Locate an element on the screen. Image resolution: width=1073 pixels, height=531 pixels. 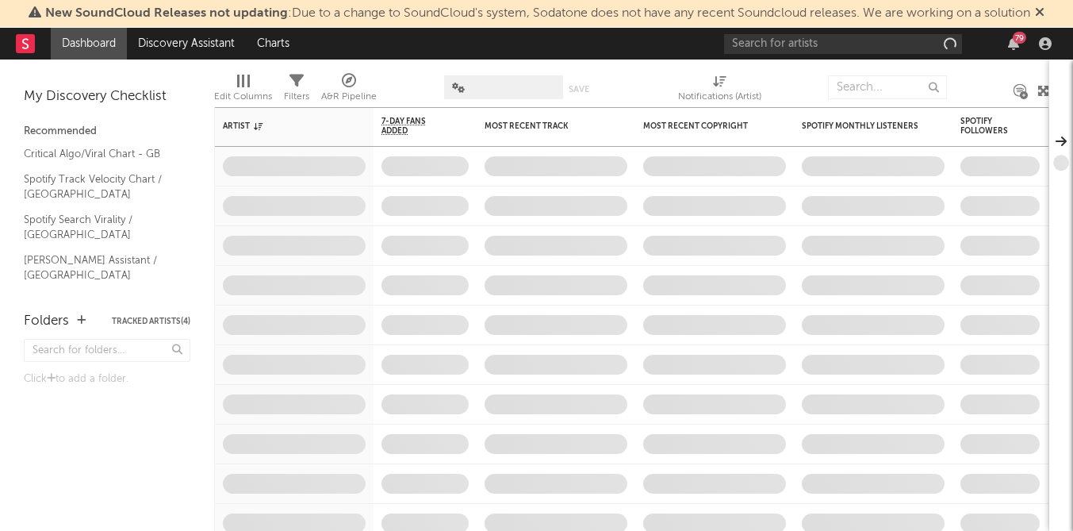
span: : Due to a change to SoundCloud's system, Sodatone does not have any recent Soundcloud releases. ... is located at coordinates (538, 13).